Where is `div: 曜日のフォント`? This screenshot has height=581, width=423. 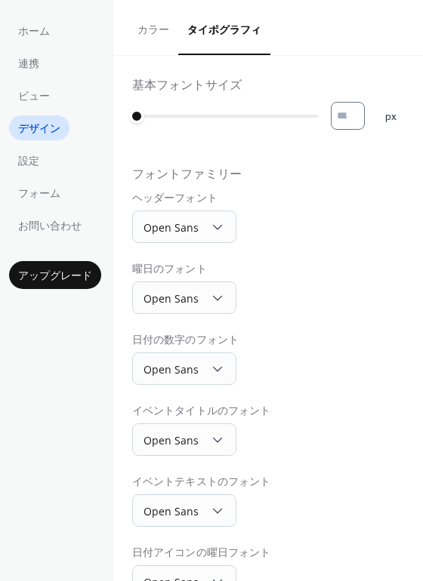 div: 曜日のフォント is located at coordinates (183, 270).